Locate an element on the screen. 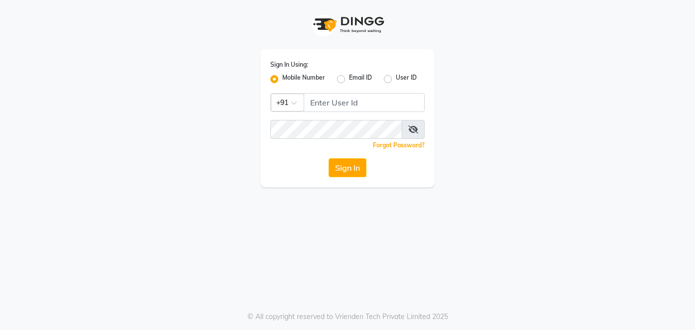 Image resolution: width=695 pixels, height=330 pixels. label: Mobile Number is located at coordinates (304, 79).